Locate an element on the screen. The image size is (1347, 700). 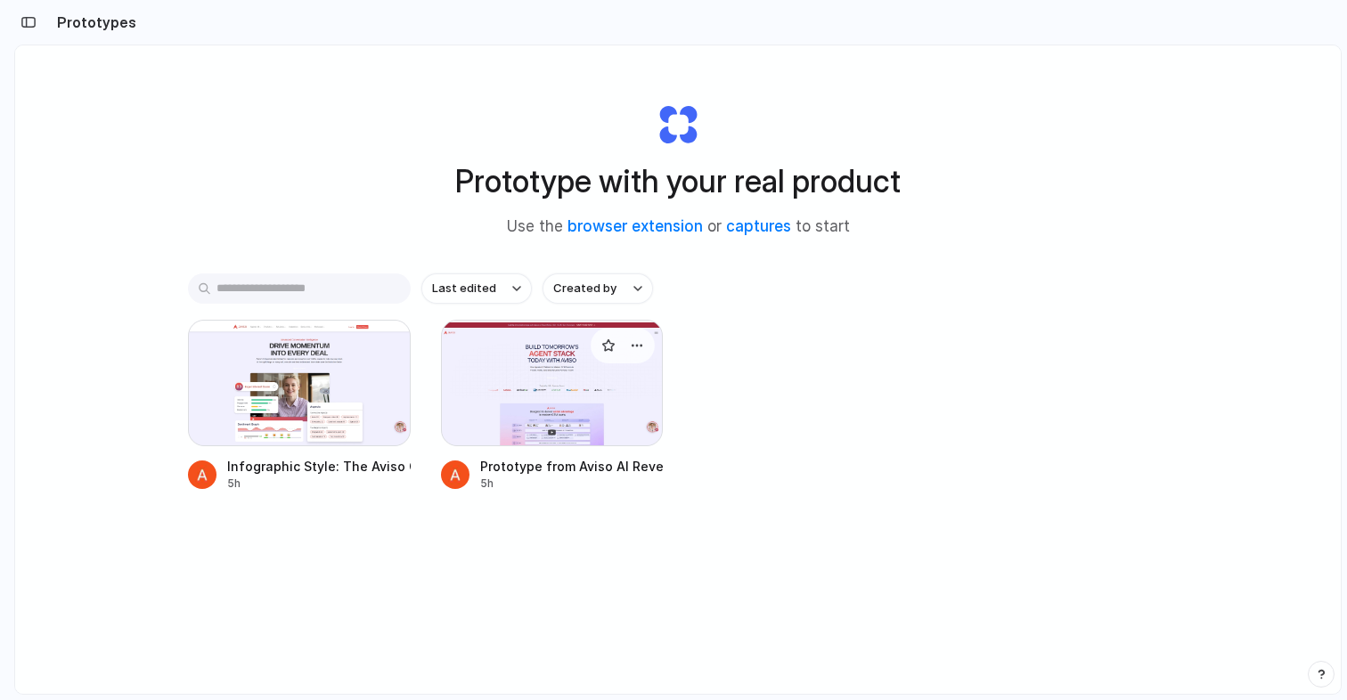
button: Last edited is located at coordinates (477, 289).